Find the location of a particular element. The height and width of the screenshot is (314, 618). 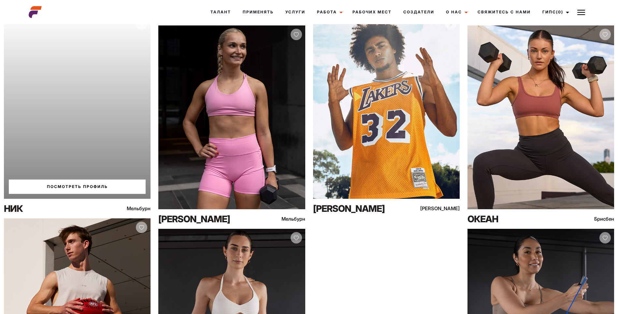

div: Брисбен is located at coordinates (592, 218).